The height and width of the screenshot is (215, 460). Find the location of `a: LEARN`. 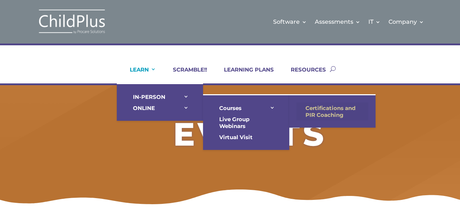

a: LEARN is located at coordinates (138, 75).